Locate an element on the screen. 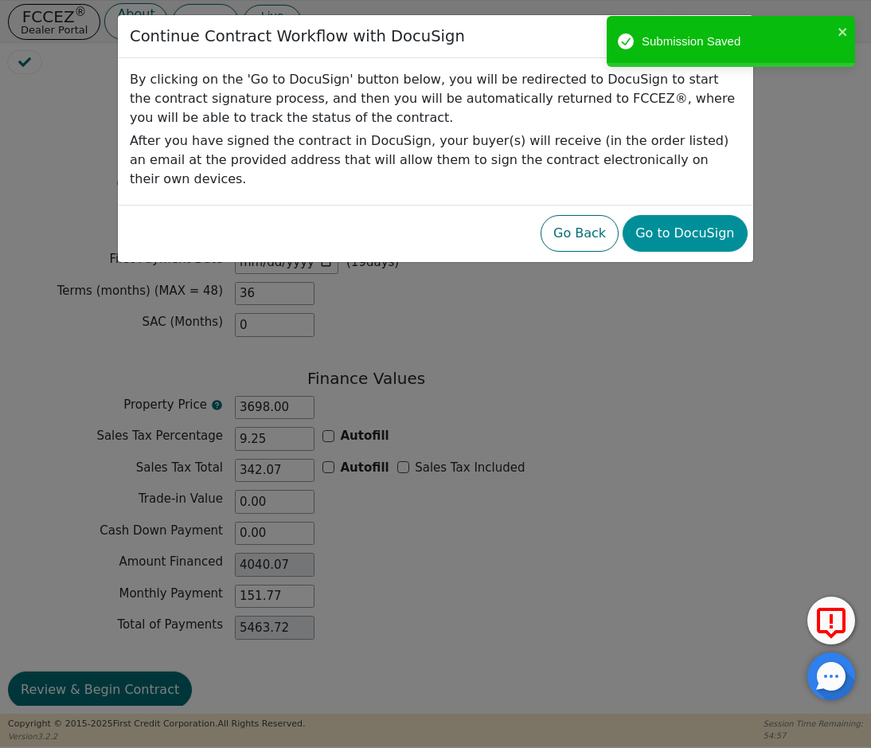 The width and height of the screenshot is (871, 748). h3: Continue Contract Workflow with DocuSign is located at coordinates (297, 36).